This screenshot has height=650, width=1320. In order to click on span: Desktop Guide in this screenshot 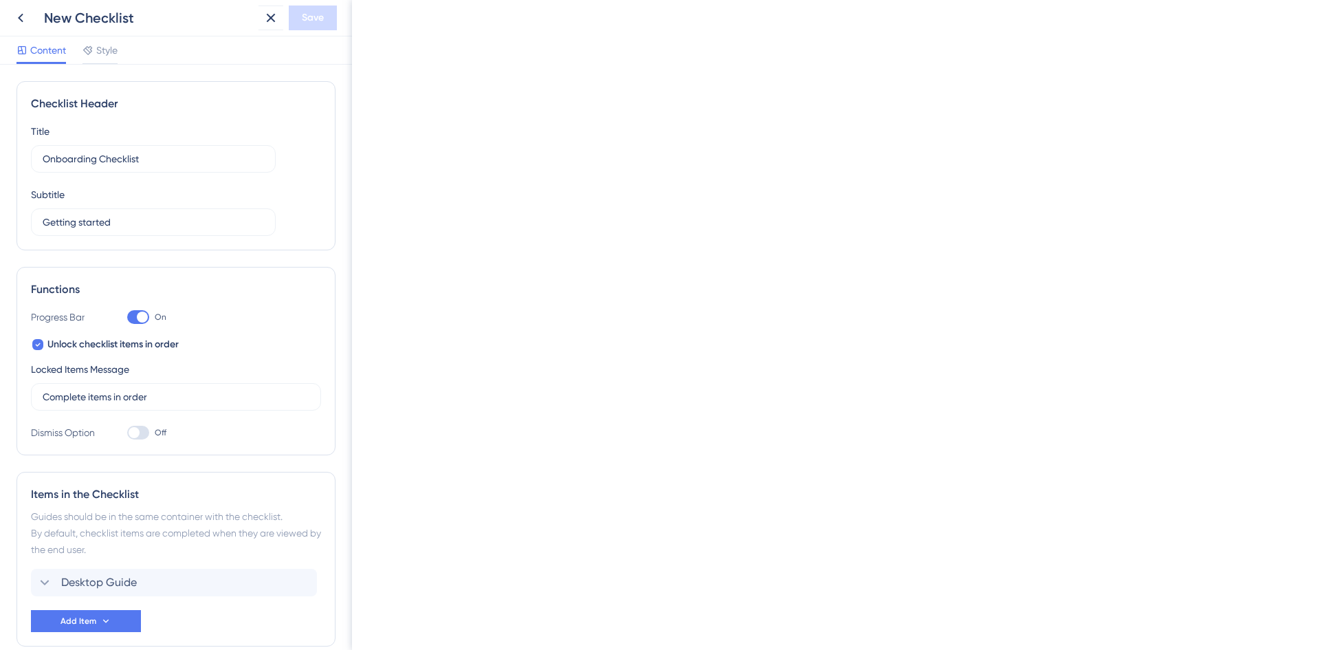, I will do `click(99, 582)`.